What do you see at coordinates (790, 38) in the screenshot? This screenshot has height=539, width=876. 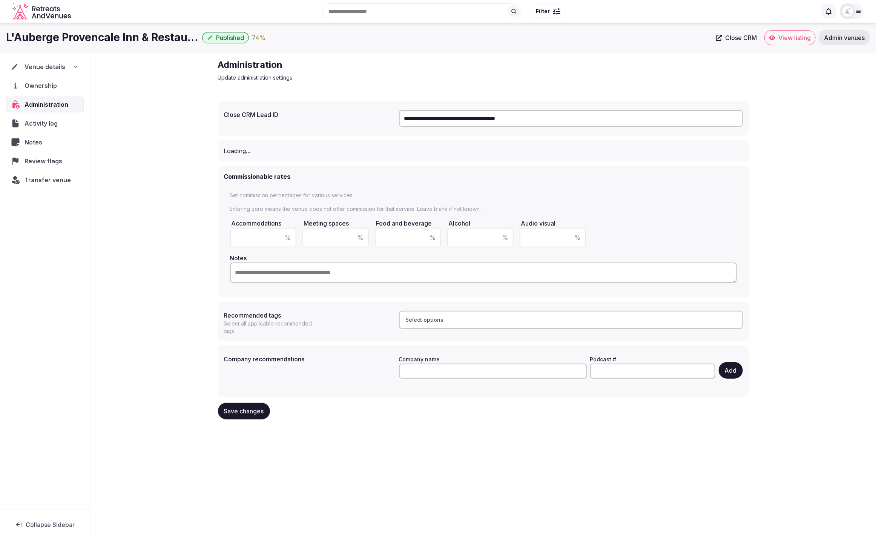 I see `a: View listing` at bounding box center [790, 38].